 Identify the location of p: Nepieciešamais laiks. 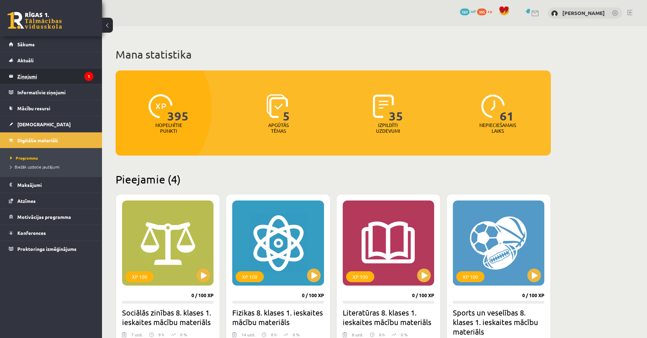
(498, 128).